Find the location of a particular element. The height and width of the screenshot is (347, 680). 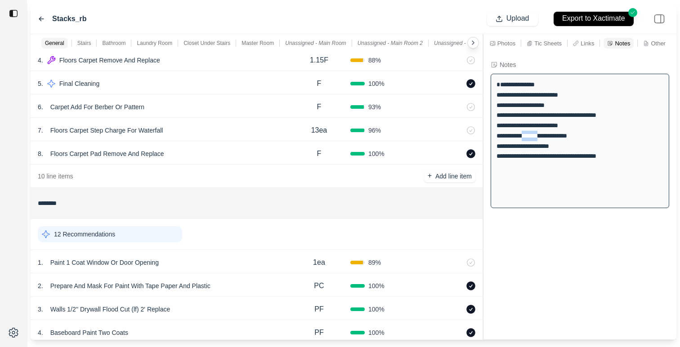

p: 5 . is located at coordinates (40, 84).